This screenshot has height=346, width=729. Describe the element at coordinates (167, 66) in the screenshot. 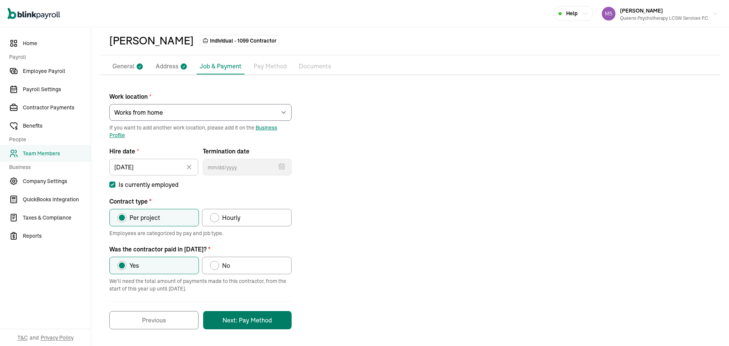

I see `p: Address` at that location.